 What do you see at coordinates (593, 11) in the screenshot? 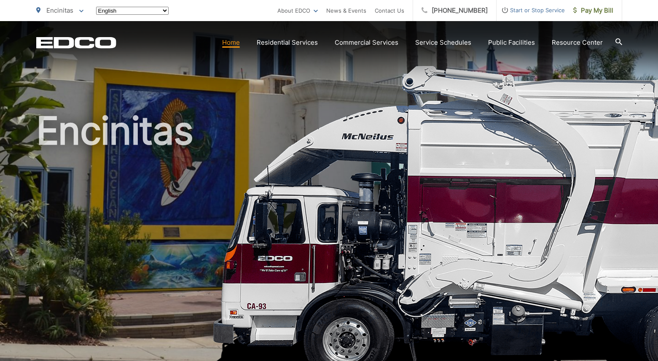
I see `span: Pay My Bill` at bounding box center [593, 11].